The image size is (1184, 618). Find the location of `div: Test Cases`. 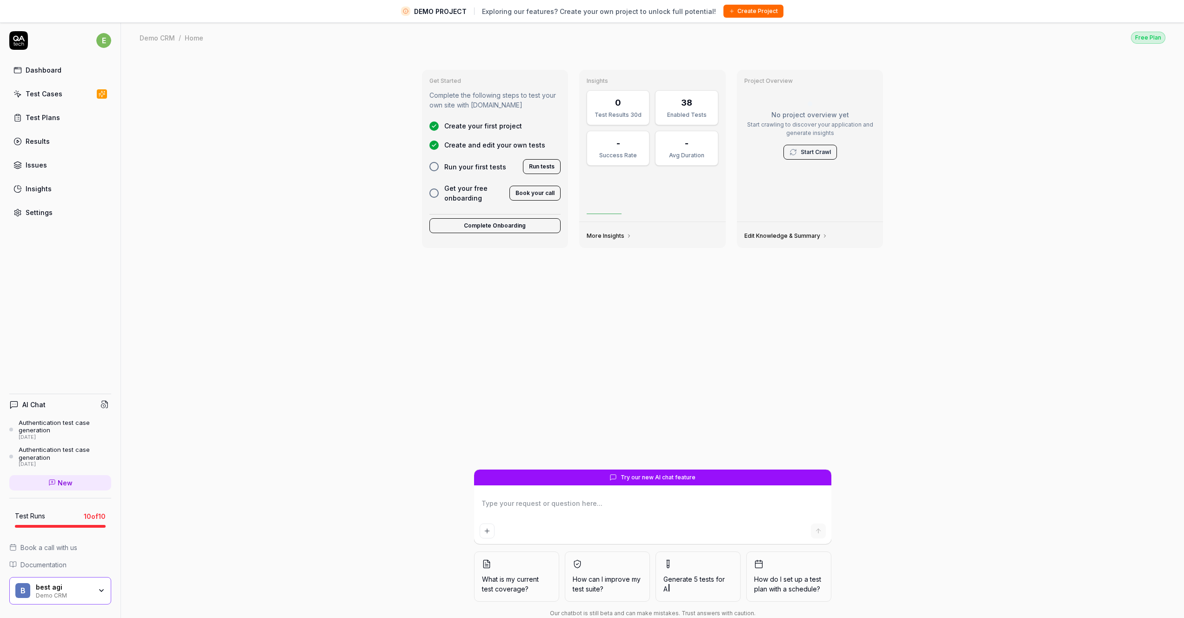

div: Test Cases is located at coordinates (44, 93).